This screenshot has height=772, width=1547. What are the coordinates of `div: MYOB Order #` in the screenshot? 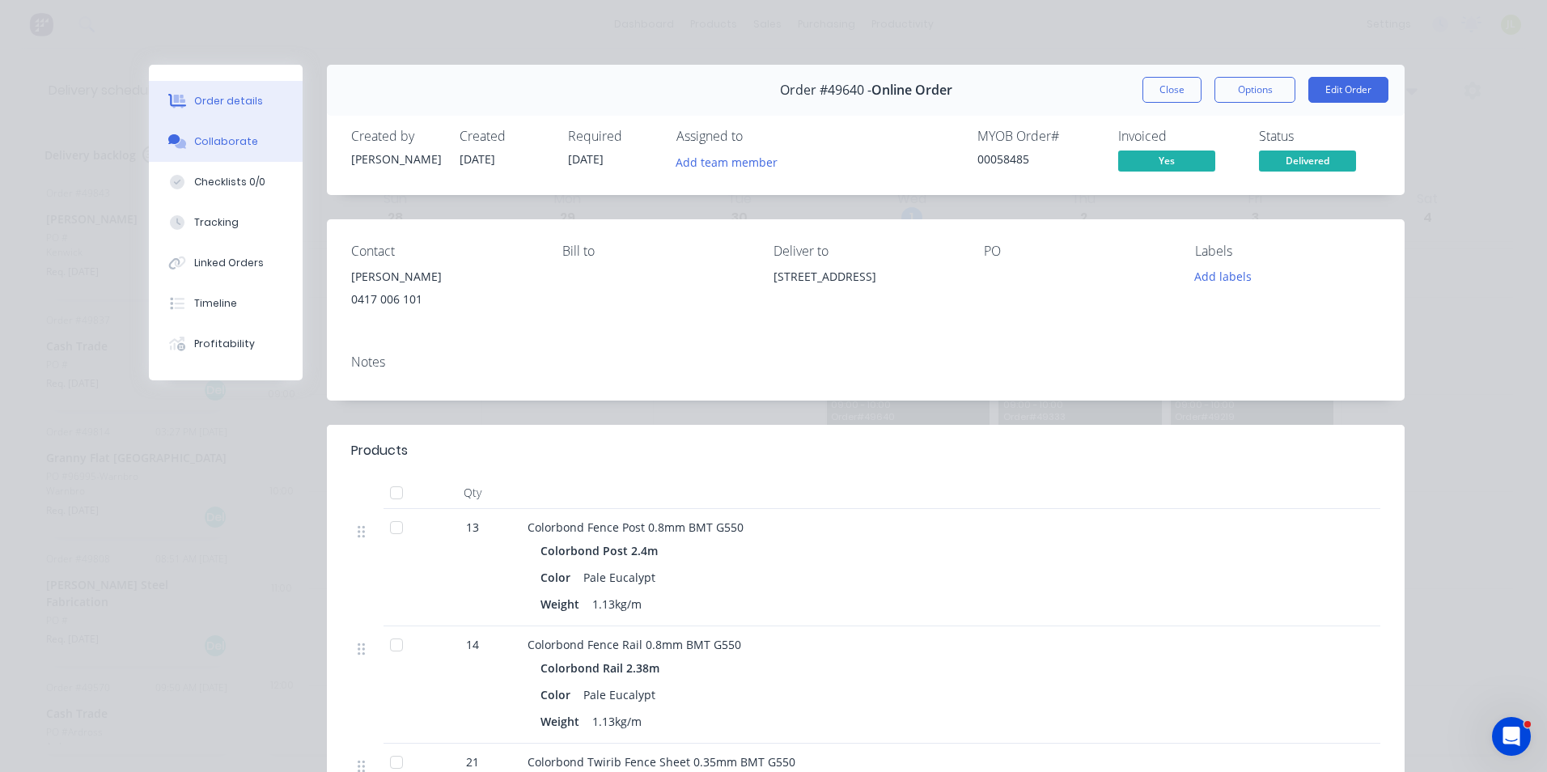 It's located at (1038, 136).